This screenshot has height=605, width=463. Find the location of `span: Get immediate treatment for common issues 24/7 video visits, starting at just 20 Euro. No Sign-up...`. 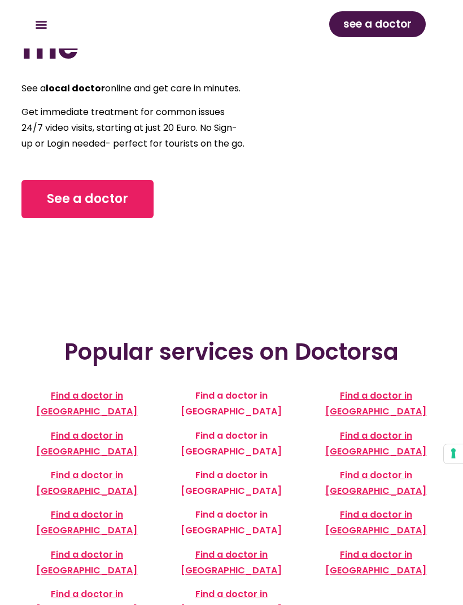

span: Get immediate treatment for common issues 24/7 video visits, starting at just 20 Euro. No Sign-up... is located at coordinates (133, 127).